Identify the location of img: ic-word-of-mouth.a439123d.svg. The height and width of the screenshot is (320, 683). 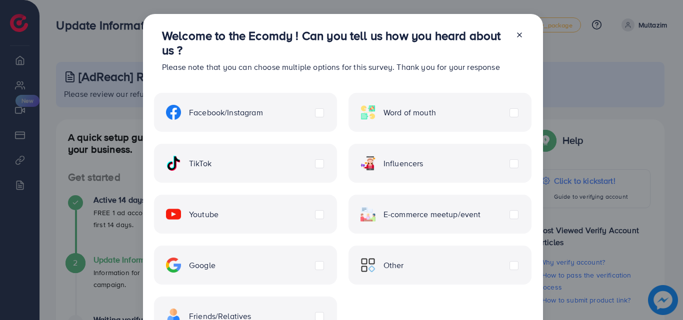
(368, 112).